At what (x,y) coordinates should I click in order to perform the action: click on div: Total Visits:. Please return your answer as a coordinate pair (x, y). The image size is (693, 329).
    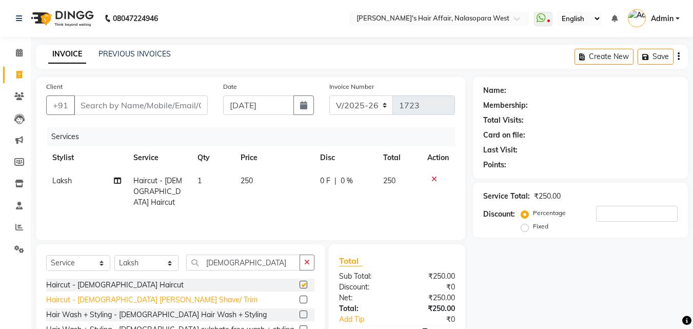
    Looking at the image, I should click on (503, 120).